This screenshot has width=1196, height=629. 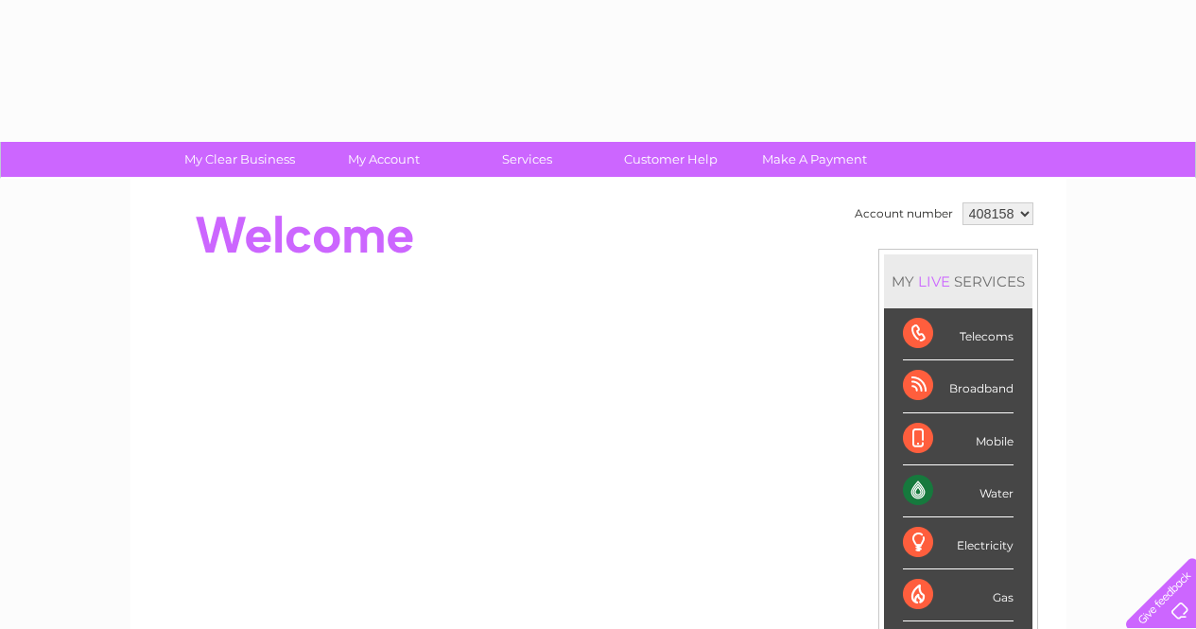 I want to click on div: LIVE, so click(x=934, y=281).